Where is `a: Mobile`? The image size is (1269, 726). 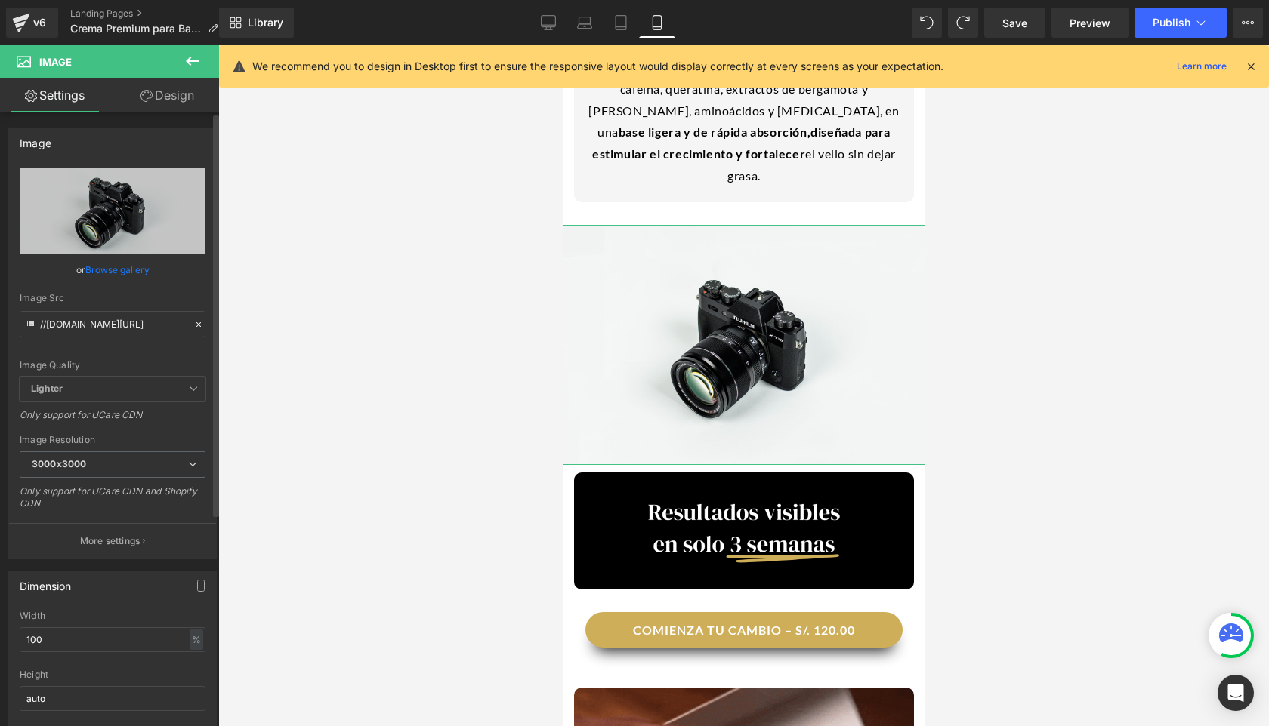 a: Mobile is located at coordinates (657, 23).